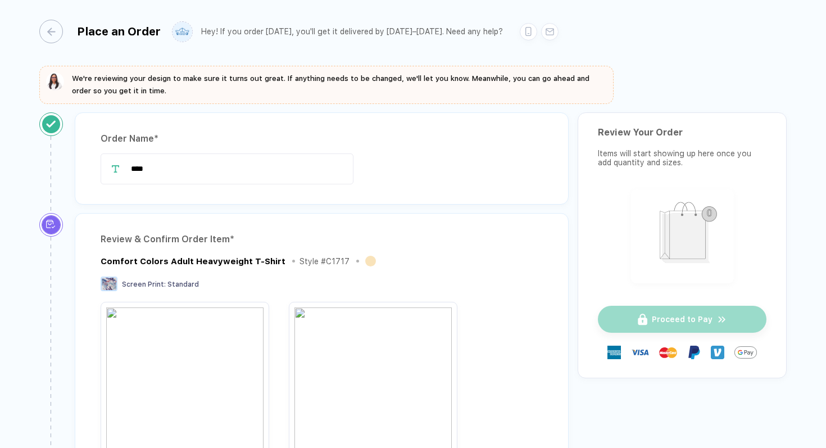 The width and height of the screenshot is (826, 448). What do you see at coordinates (324, 261) in the screenshot?
I see `div: Style # C1717` at bounding box center [324, 261].